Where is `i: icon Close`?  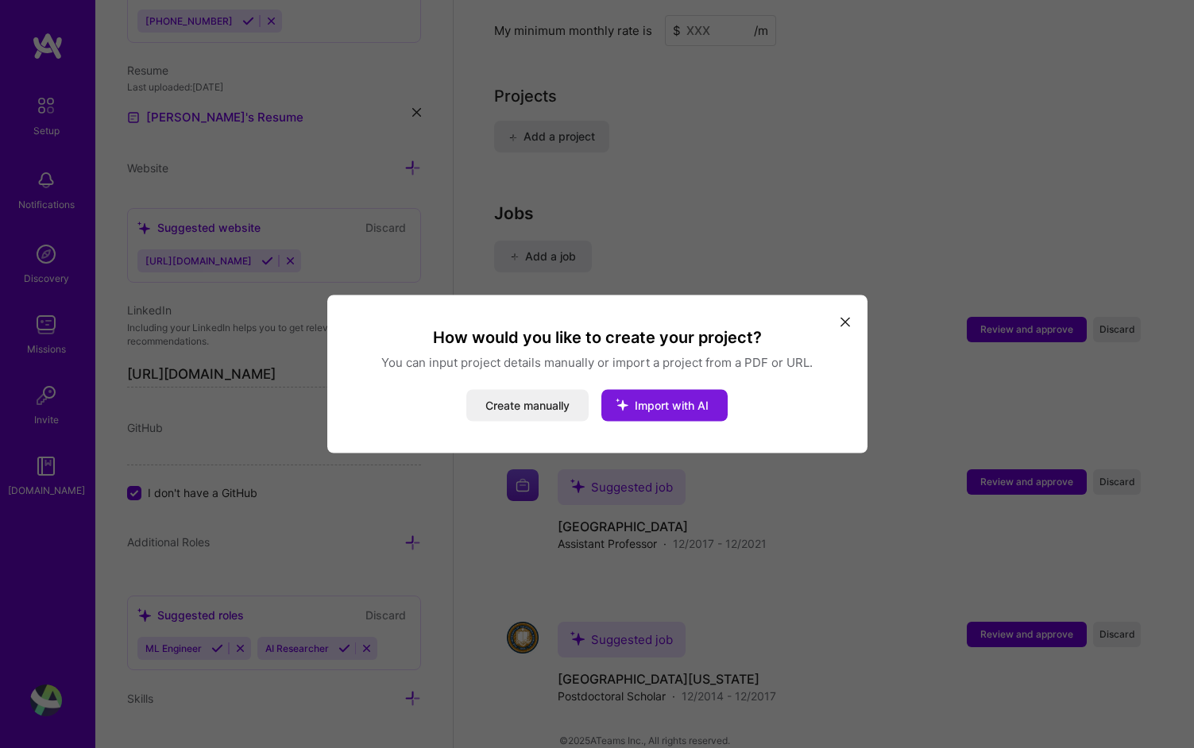 i: icon Close is located at coordinates (845, 322).